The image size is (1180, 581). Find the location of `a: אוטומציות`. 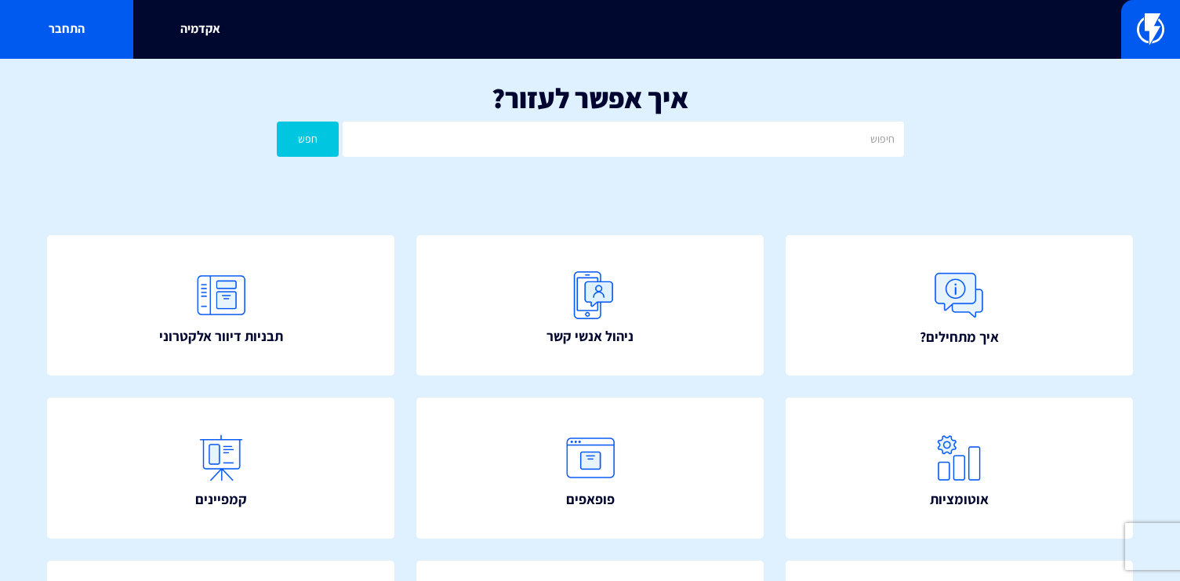

a: אוטומציות is located at coordinates (959, 468).